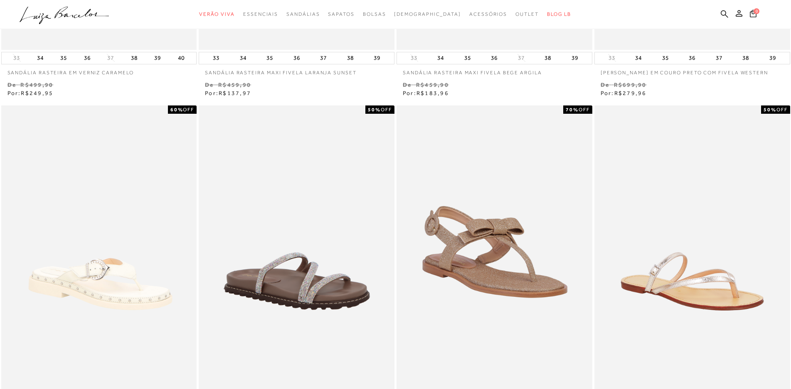  Describe the element at coordinates (494, 70) in the screenshot. I see `p: SANDÁLIA RASTEIRA MAXI FIVELA BEGE ARGILA` at that location.